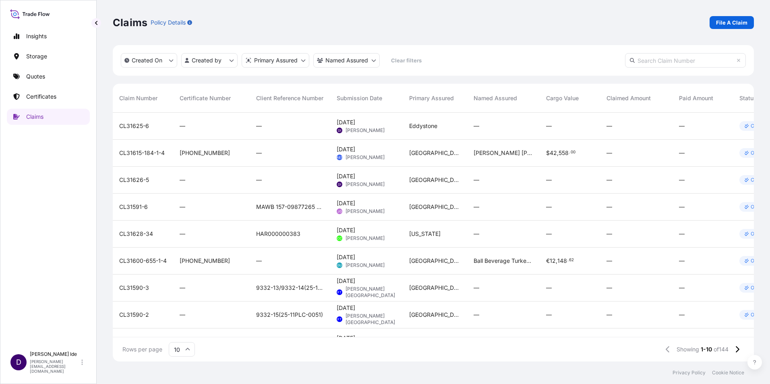  What do you see at coordinates (278, 234) in the screenshot?
I see `span: HAR000000383` at bounding box center [278, 234].